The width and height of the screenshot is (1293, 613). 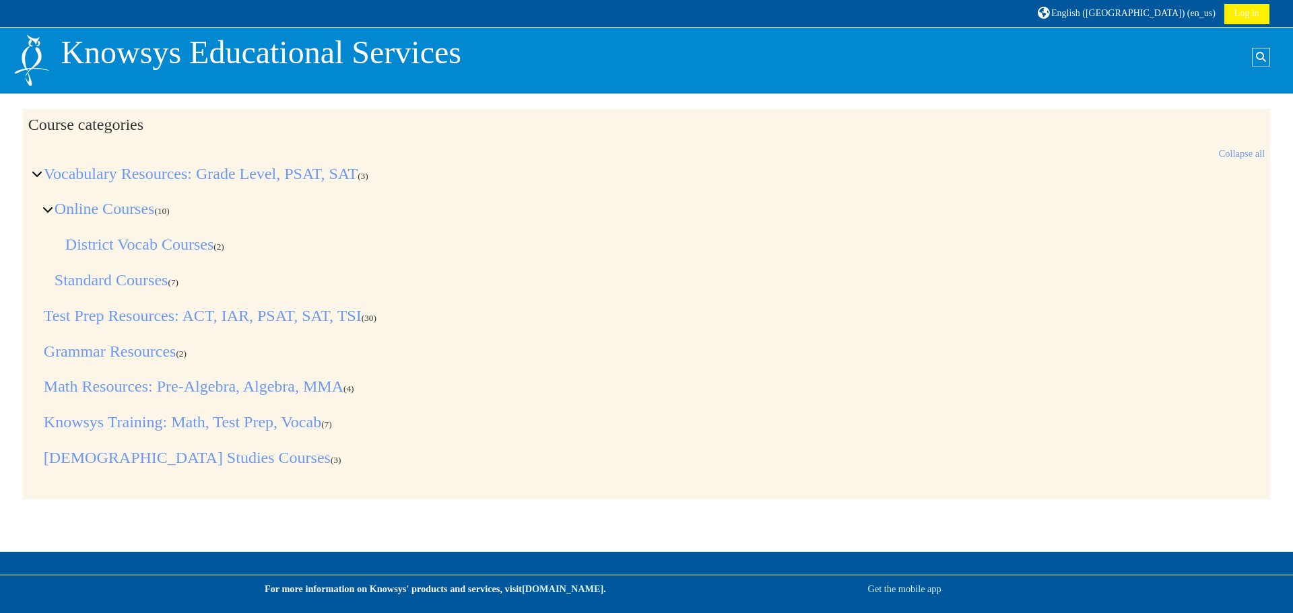 What do you see at coordinates (435, 589) in the screenshot?
I see `strong: For more information on Knowsys' products and services, visit .` at bounding box center [435, 589].